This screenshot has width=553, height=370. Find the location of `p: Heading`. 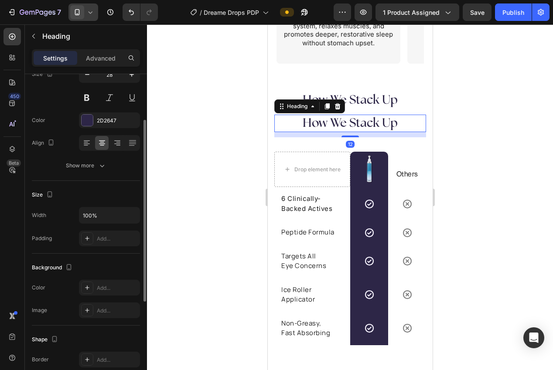

p: Heading is located at coordinates (89, 36).